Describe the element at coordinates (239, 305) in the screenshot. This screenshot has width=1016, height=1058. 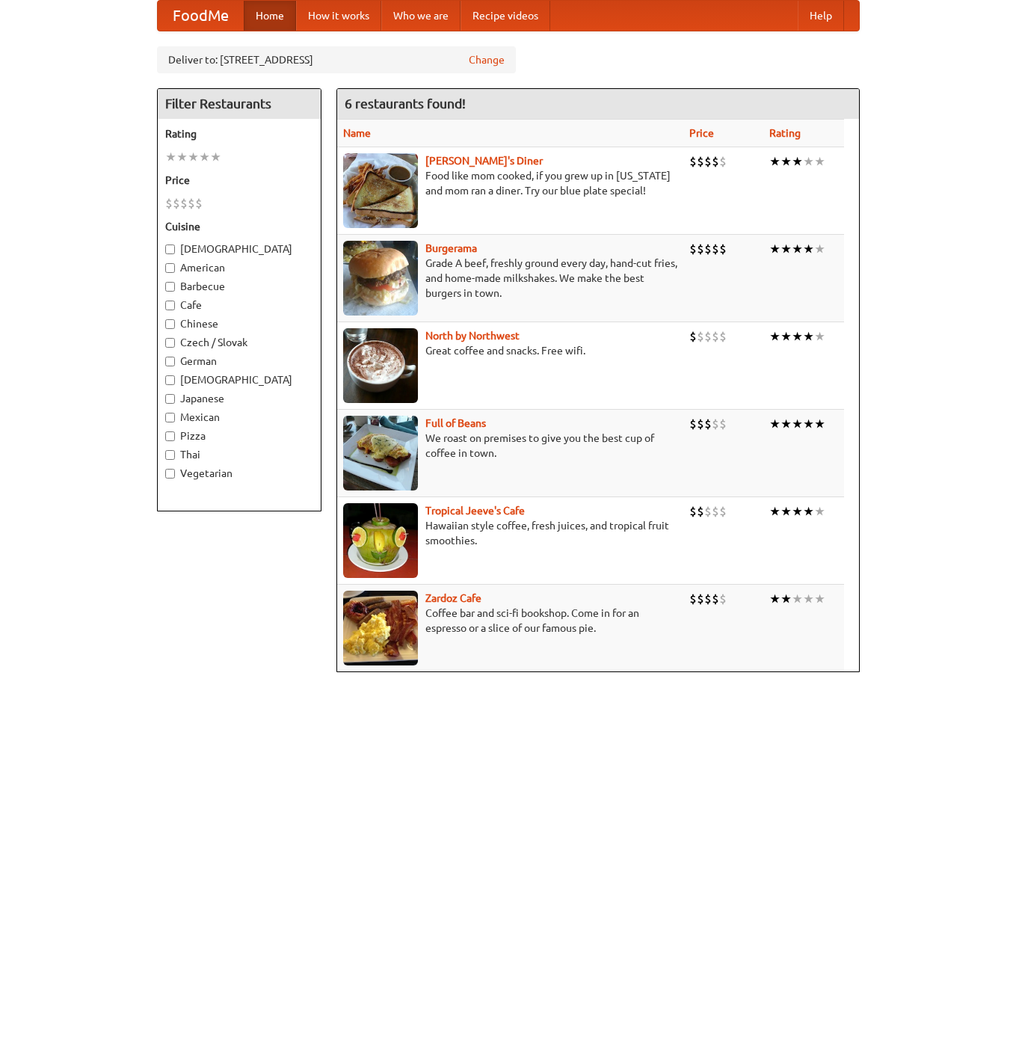
I see `label: Cafe` at that location.